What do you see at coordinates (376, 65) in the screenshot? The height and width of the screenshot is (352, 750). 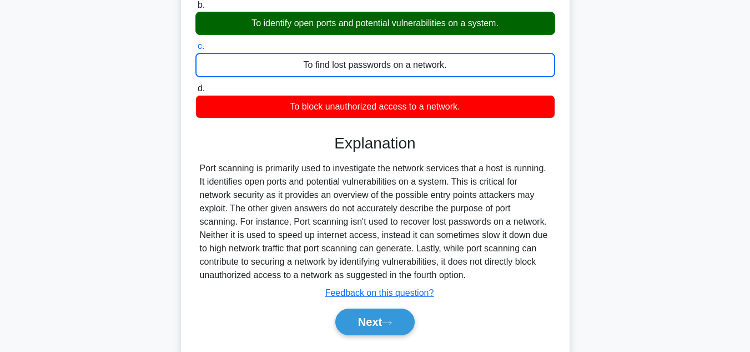 I see `div: To find lost passwords on a network.` at bounding box center [376, 65].